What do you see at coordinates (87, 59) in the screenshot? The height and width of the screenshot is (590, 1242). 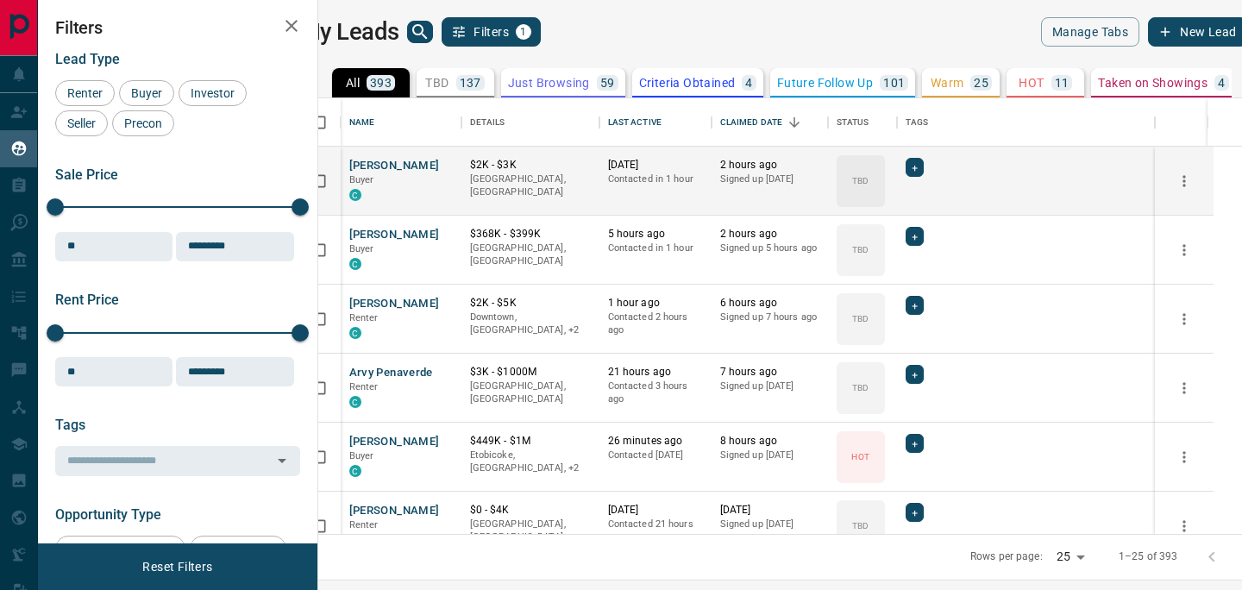 I see `span: Lead Type` at bounding box center [87, 59].